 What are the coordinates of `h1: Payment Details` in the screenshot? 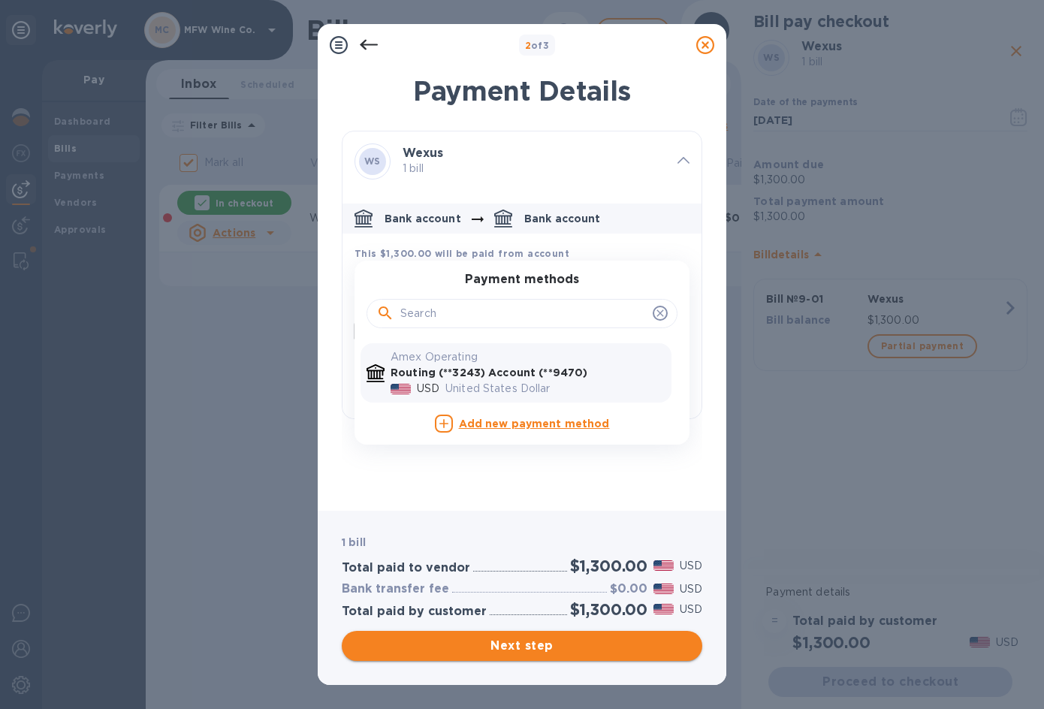 It's located at (522, 91).